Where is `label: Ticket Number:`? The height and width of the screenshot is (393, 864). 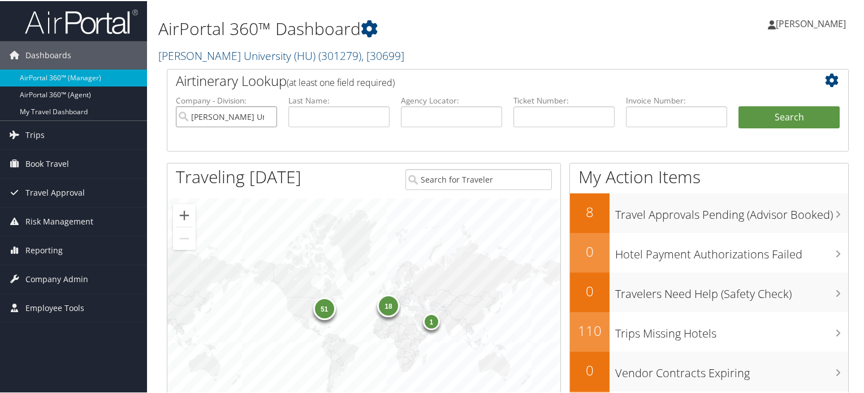 label: Ticket Number: is located at coordinates (564, 100).